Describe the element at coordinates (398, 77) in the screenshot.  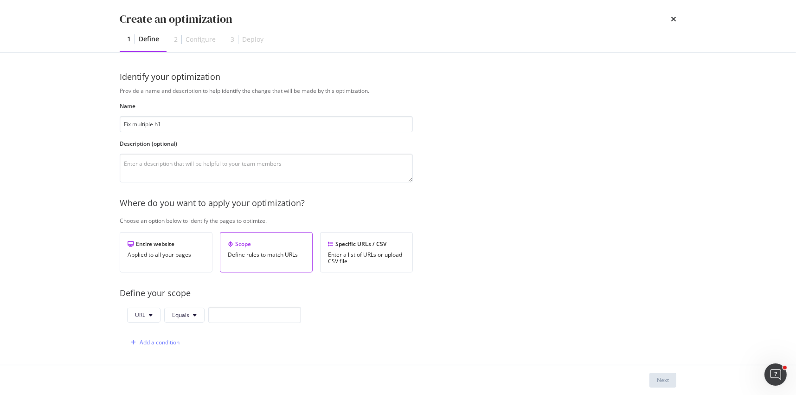
I see `div: Identify your optimization` at that location.